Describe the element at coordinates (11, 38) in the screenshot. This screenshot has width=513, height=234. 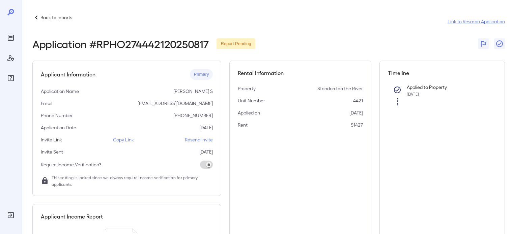
I see `div: Reports` at that location.